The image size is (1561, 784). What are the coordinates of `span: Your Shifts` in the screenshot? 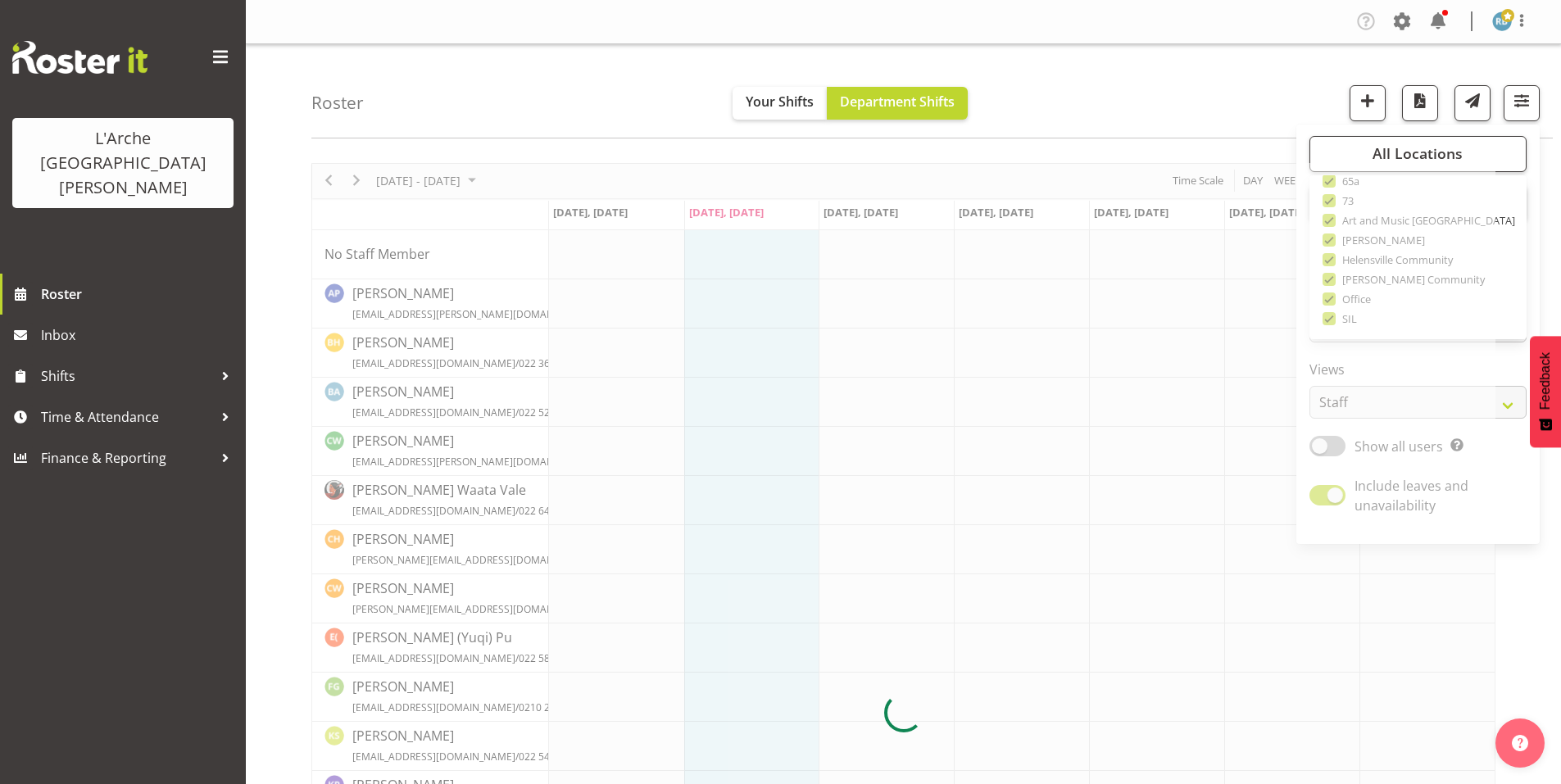 It's located at (780, 102).